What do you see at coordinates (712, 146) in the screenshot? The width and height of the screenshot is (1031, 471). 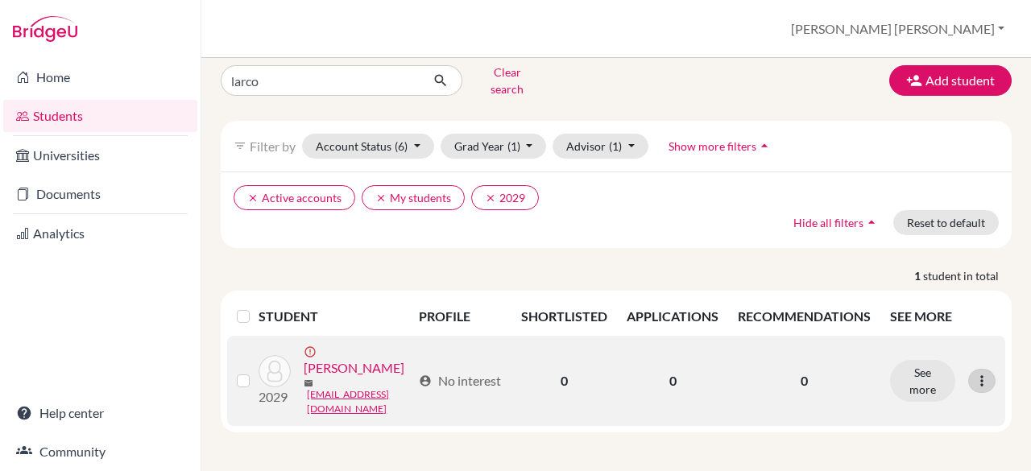 I see `span: Show more filters` at bounding box center [712, 146].